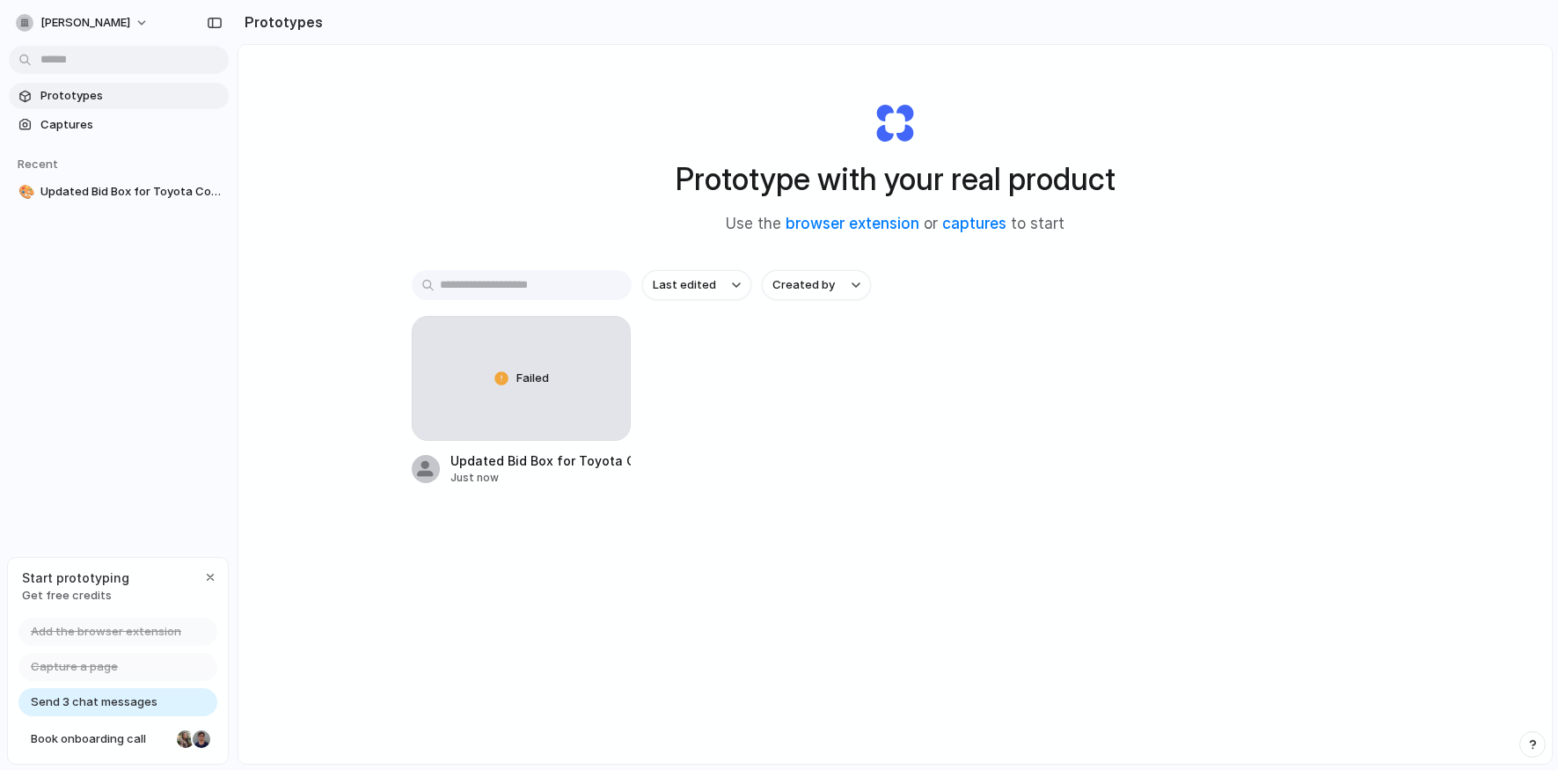 The height and width of the screenshot is (770, 1558). I want to click on div: Just now, so click(541, 478).